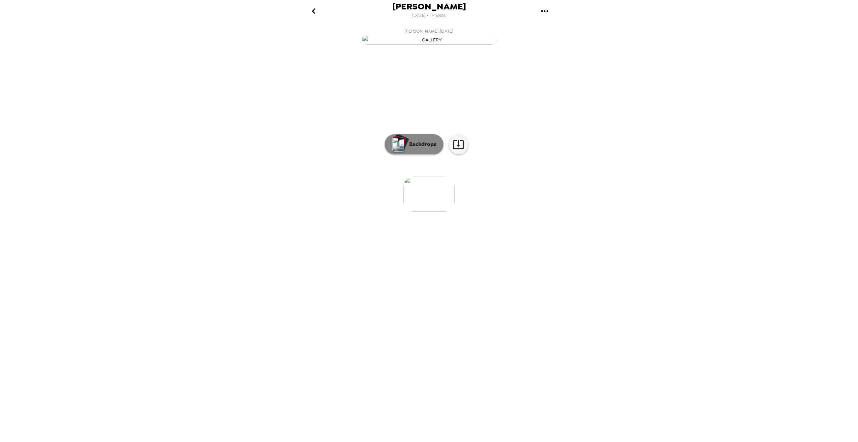  Describe the element at coordinates (414, 144) in the screenshot. I see `button: Backdrops` at that location.